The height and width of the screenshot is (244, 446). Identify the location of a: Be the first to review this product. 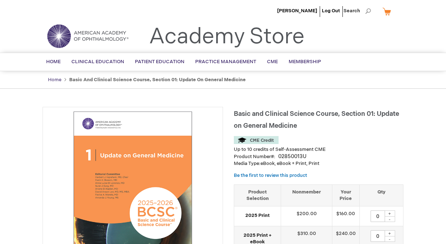
(270, 175).